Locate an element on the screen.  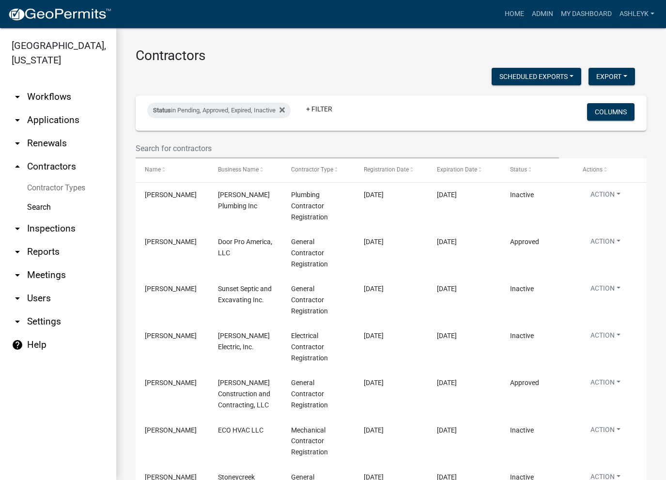
button: Scheduled Exports is located at coordinates (536, 76).